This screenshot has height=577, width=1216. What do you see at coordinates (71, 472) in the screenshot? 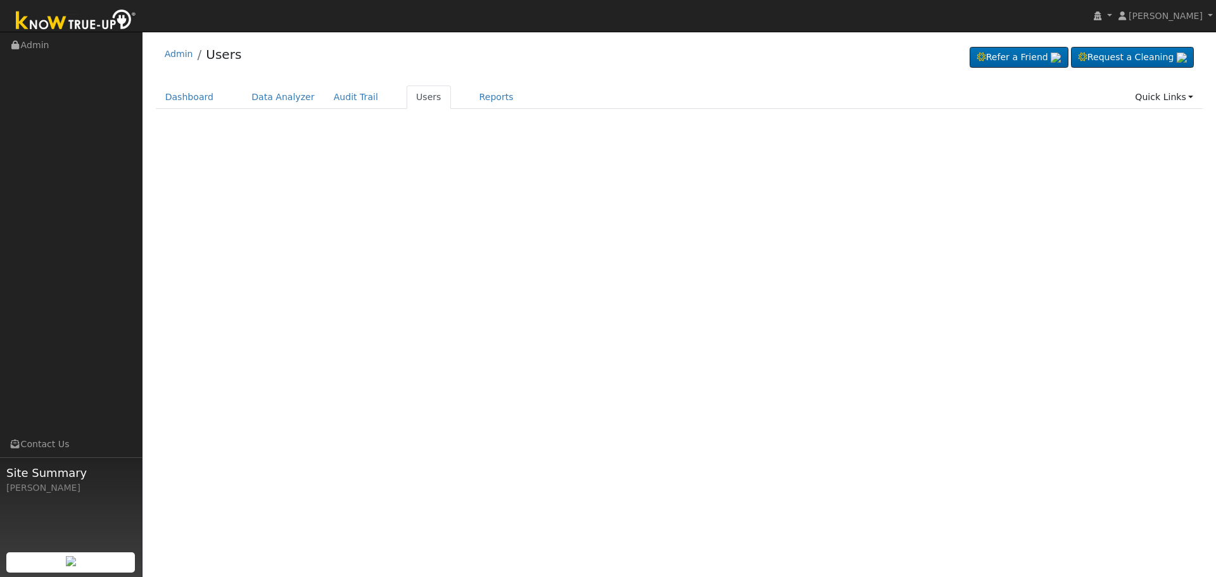
I see `span: Site Summary` at bounding box center [71, 472].